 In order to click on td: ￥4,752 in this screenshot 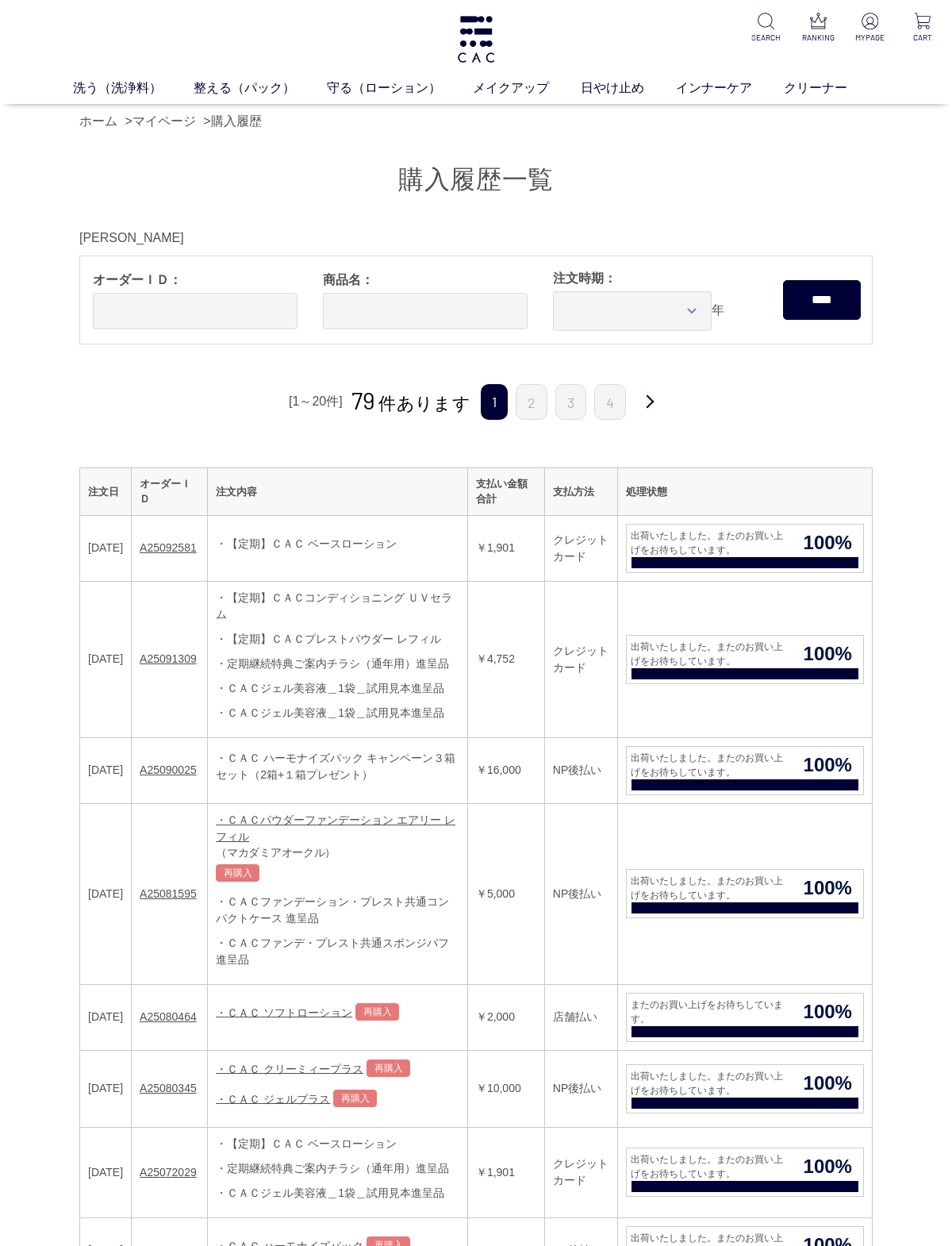, I will do `click(505, 659)`.